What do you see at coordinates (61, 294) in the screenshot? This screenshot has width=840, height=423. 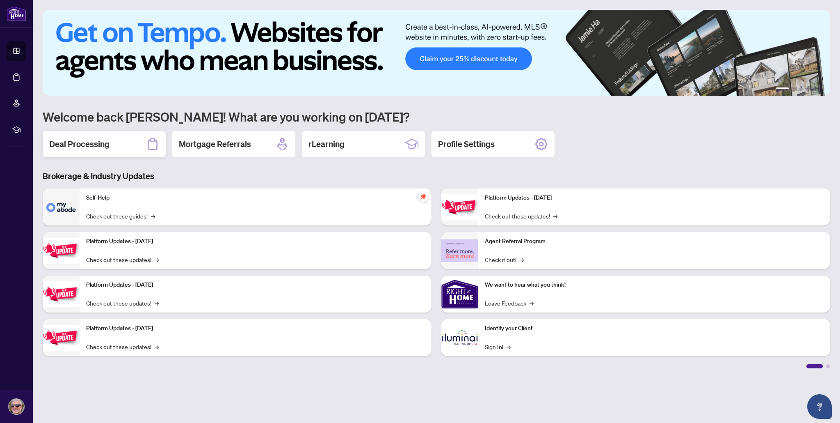 I see `img: Platform Updates - July 21, 2025` at bounding box center [61, 294].